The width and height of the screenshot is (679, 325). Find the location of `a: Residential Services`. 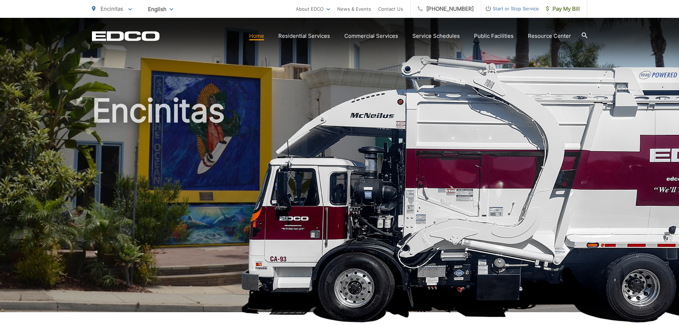

a: Residential Services is located at coordinates (304, 36).